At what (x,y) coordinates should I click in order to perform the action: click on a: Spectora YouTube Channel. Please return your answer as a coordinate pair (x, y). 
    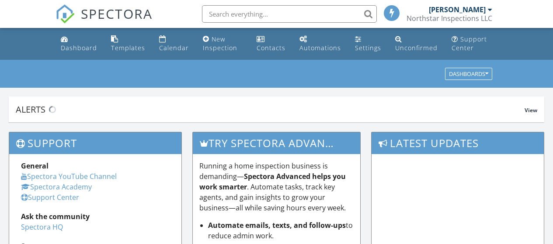
    Looking at the image, I should click on (69, 177).